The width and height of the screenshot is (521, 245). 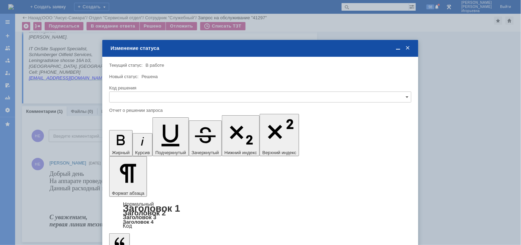 I want to click on a: Нормальный, so click(x=139, y=203).